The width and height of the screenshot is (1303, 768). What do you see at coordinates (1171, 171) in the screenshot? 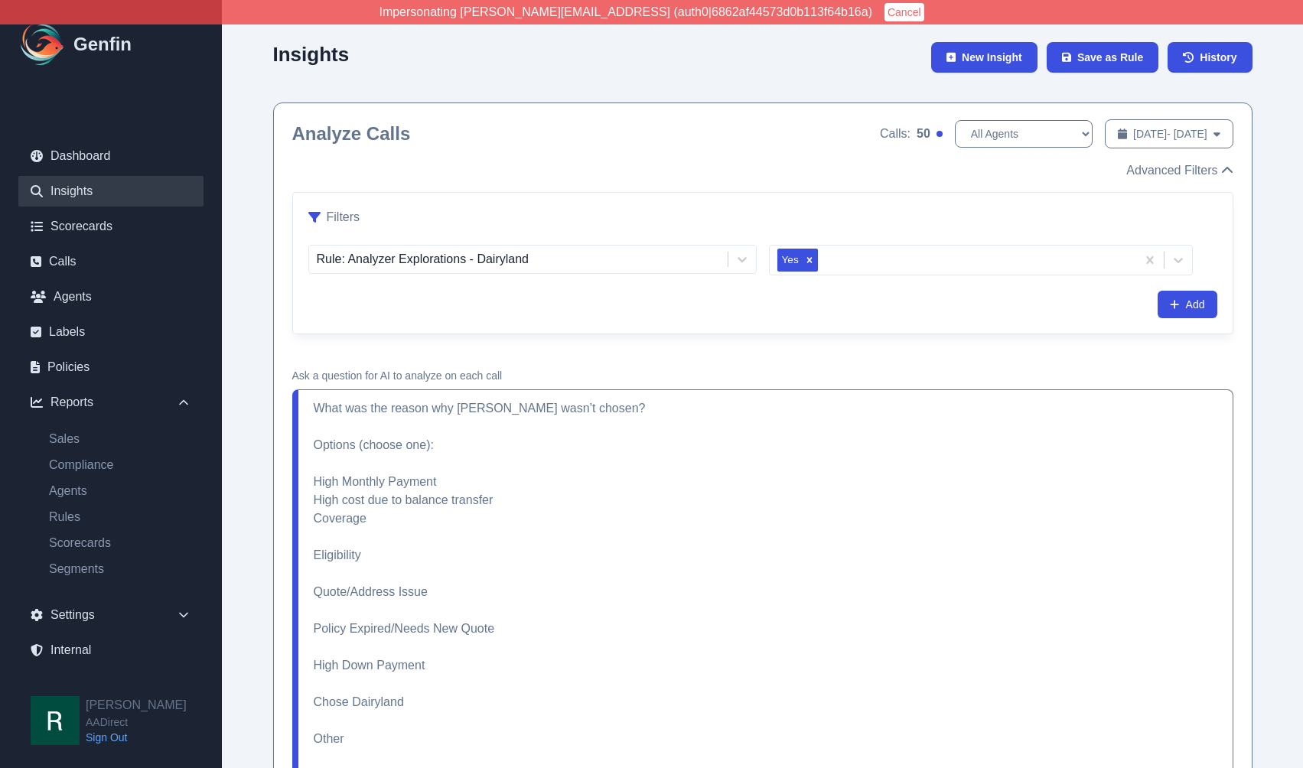
I see `span: Advanced Filters` at bounding box center [1171, 171].